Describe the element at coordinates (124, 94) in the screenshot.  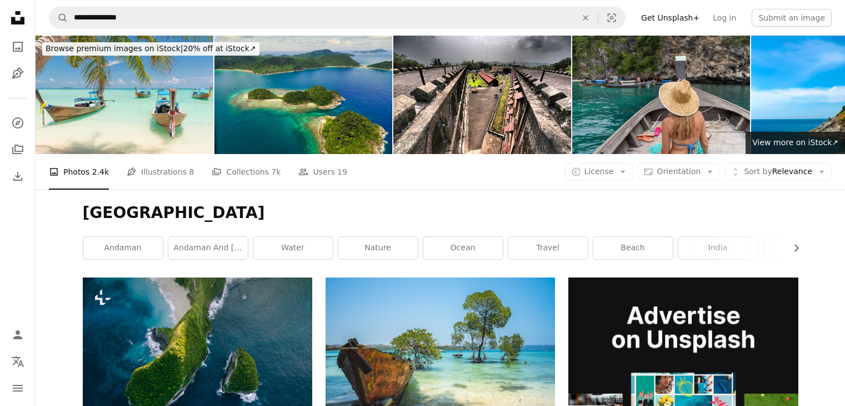
I see `img: Longtail Boats, Phi Phi Islands, Thailand` at that location.